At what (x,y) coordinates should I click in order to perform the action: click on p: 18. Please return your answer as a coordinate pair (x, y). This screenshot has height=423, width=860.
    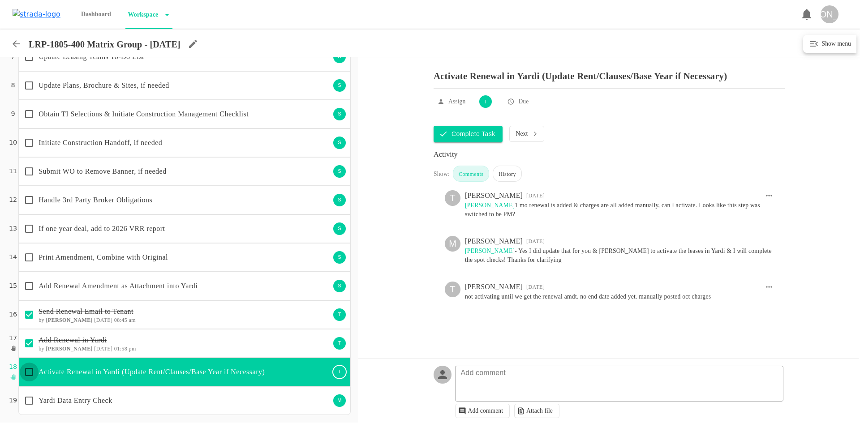
    Looking at the image, I should click on (13, 367).